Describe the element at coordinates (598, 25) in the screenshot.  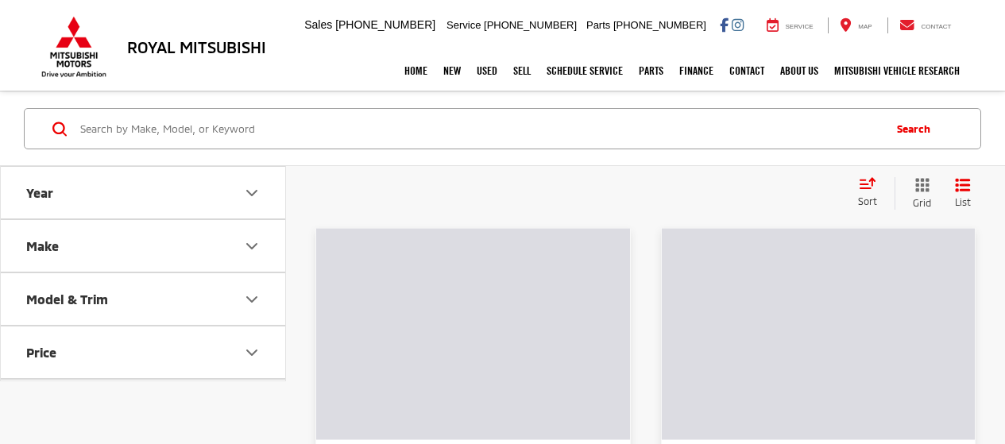
I see `span: Parts` at that location.